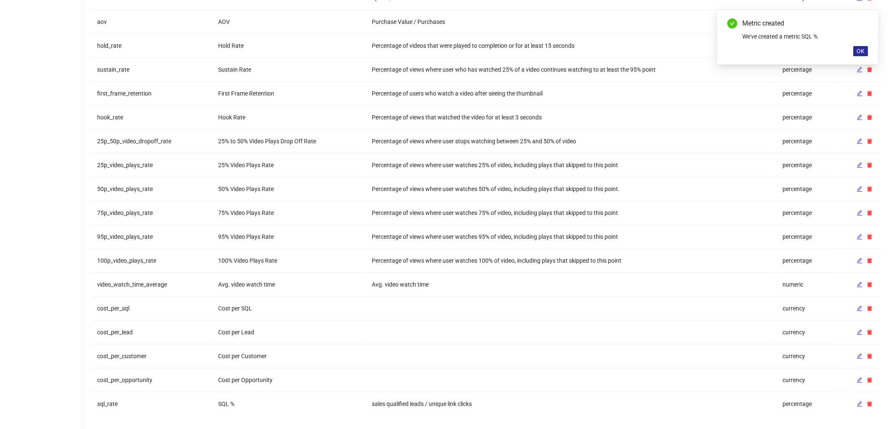 The image size is (888, 429). Describe the element at coordinates (570, 22) in the screenshot. I see `td: Purchase Value / Purchases` at that location.